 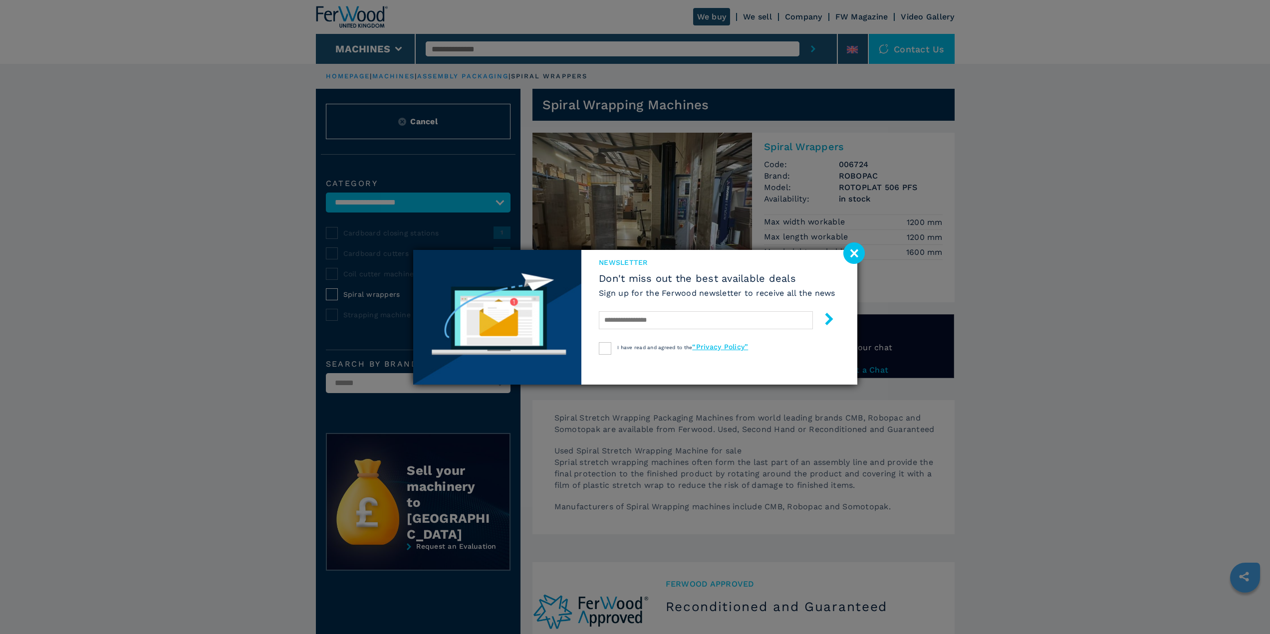 I want to click on span: I have read and agreed to the, so click(x=683, y=347).